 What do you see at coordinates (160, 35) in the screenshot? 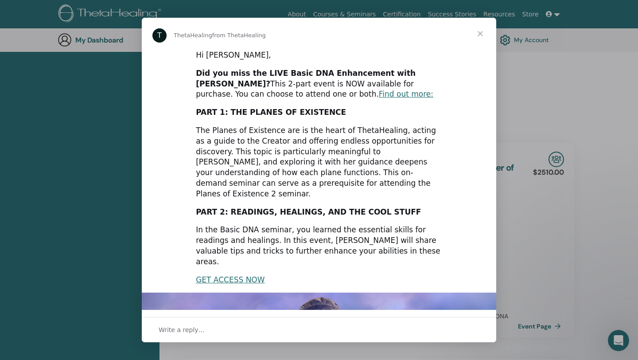
I see `div: Profile image for ThetaHealing` at bounding box center [160, 35].